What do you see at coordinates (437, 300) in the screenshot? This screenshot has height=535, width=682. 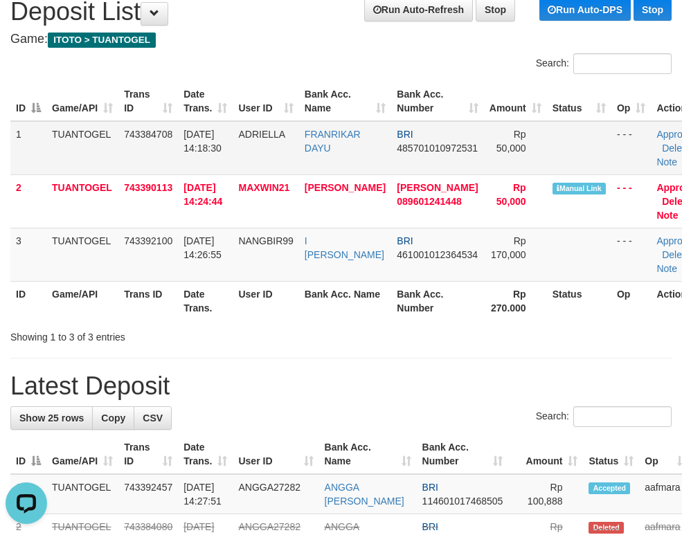 I see `th: Bank Acc. Number` at bounding box center [437, 300].